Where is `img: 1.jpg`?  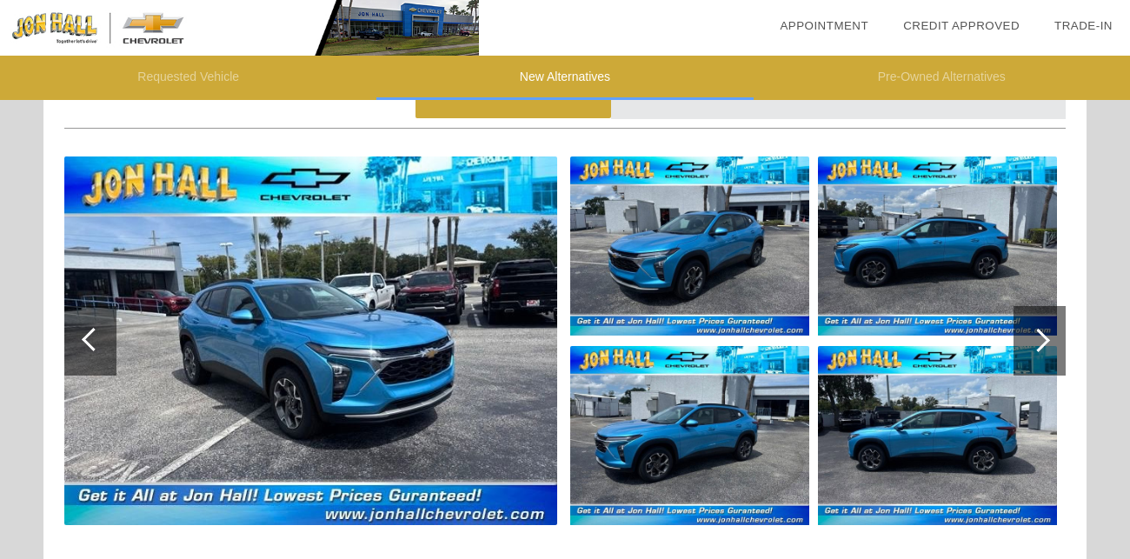
img: 1.jpg is located at coordinates (310, 341).